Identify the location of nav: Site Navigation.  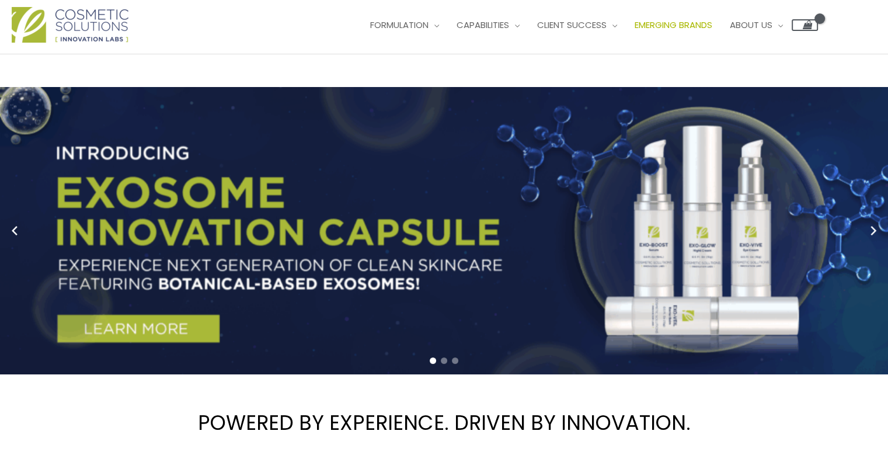
(585, 25).